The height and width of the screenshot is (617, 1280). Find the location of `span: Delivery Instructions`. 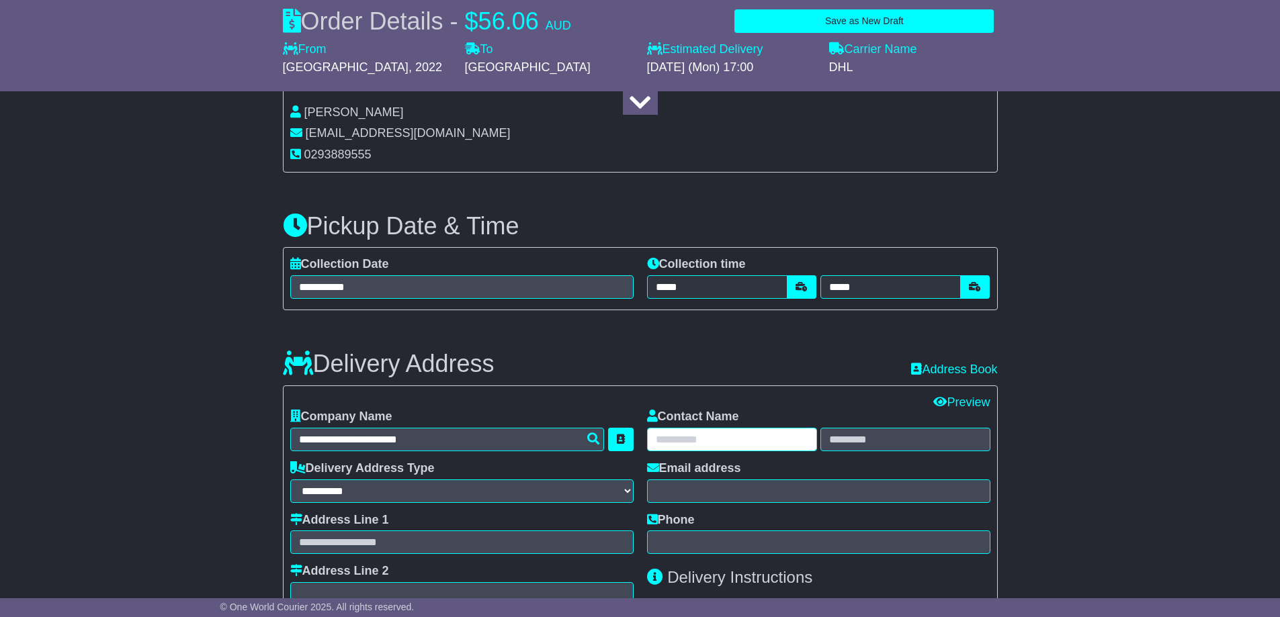

span: Delivery Instructions is located at coordinates (740, 577).